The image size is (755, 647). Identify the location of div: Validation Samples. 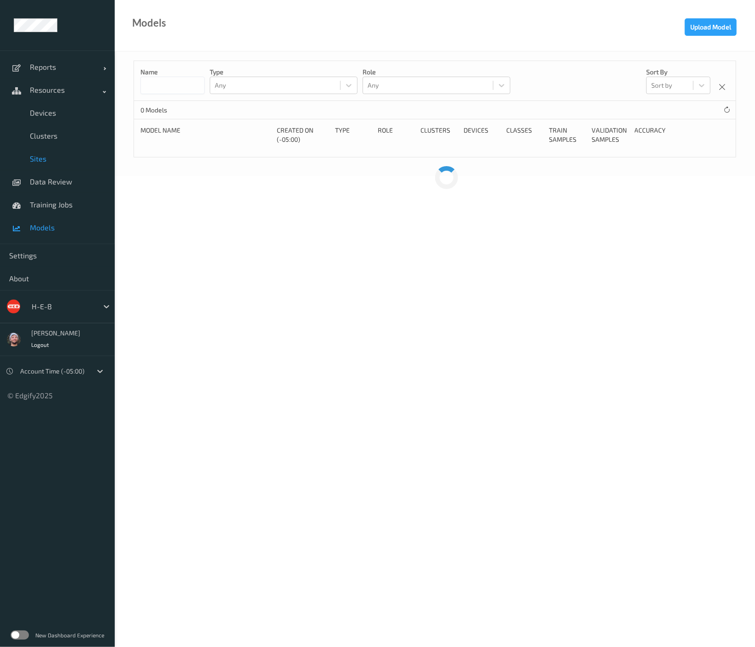
(610, 135).